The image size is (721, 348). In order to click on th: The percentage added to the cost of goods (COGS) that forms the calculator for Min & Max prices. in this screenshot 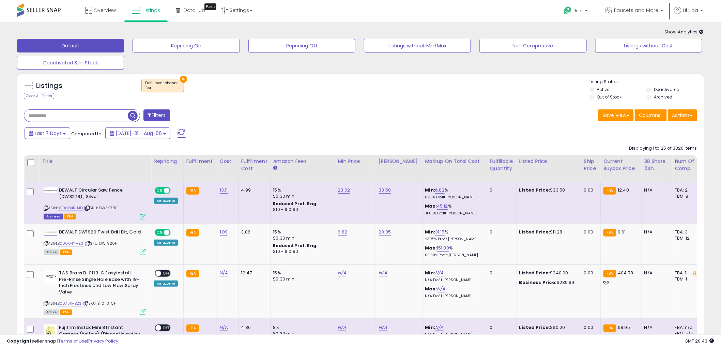, I will do `click(455, 168)`.